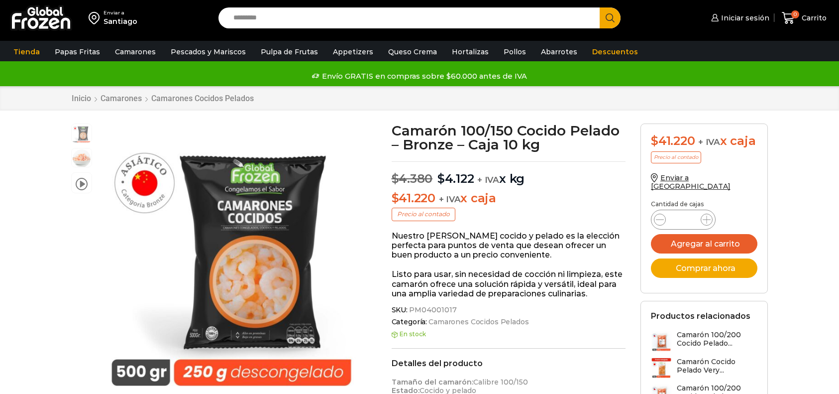 The width and height of the screenshot is (839, 394). What do you see at coordinates (509, 284) in the screenshot?
I see `p: Listo para usar, sin necesidad de cocción ni limpieza, este camarón ofrece una solución rápida y ...` at bounding box center [509, 284].